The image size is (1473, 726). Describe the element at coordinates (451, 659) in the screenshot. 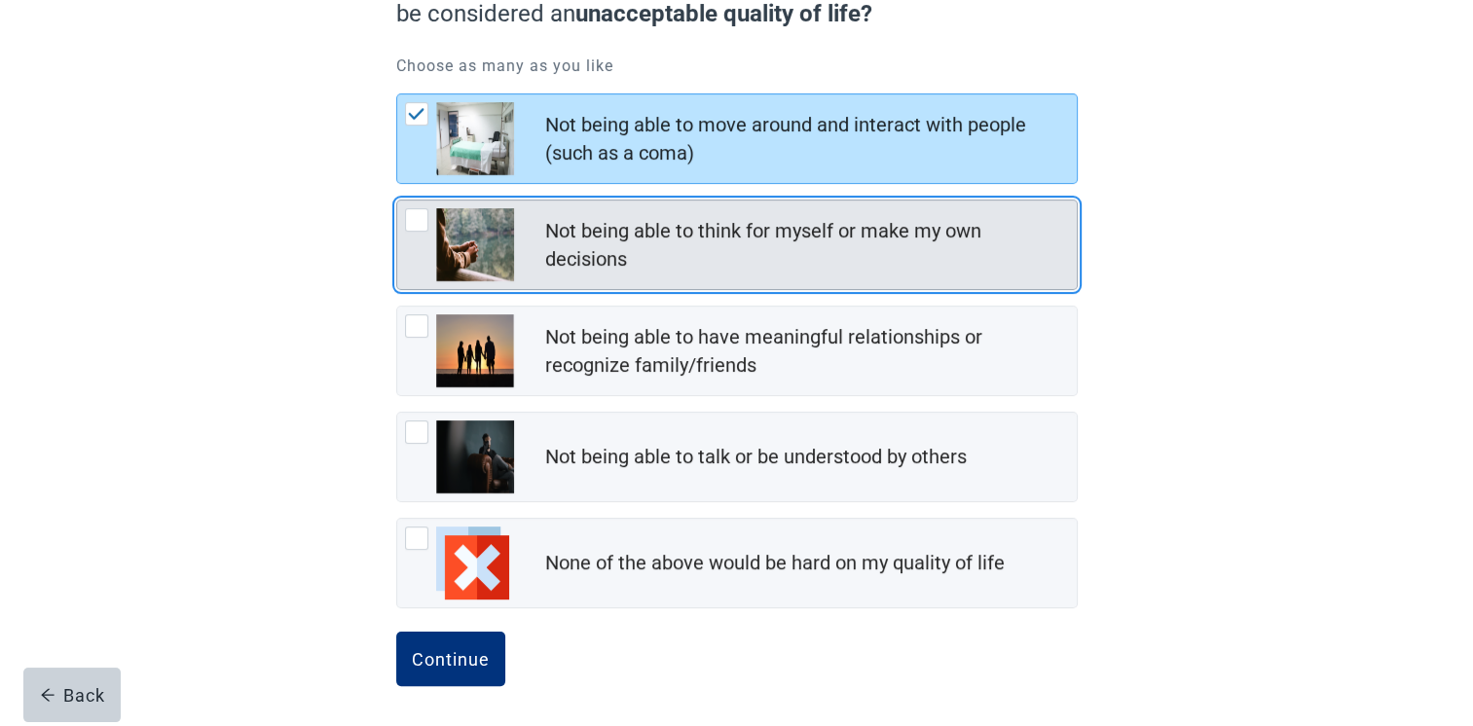

I see `button: Continue` at that location.